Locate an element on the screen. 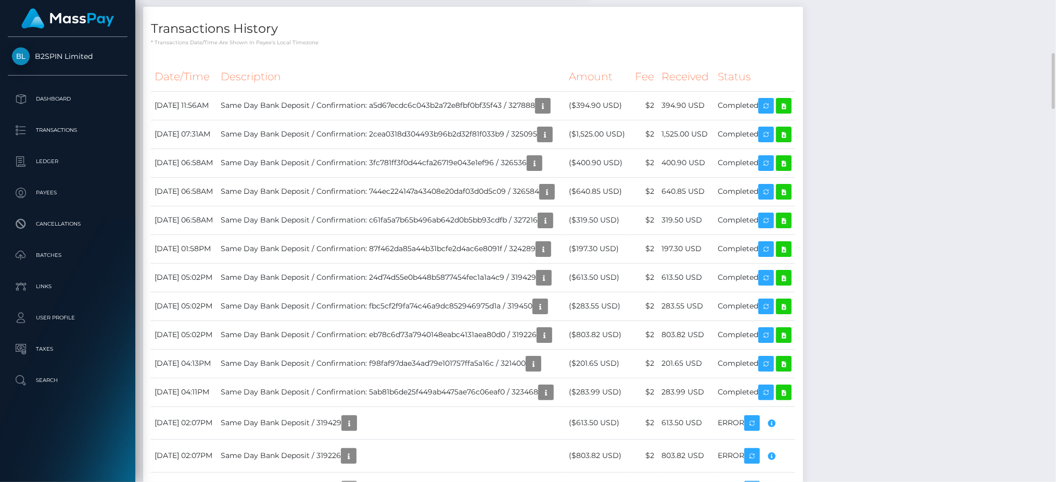 This screenshot has height=482, width=1056. p: Links is located at coordinates (68, 286).